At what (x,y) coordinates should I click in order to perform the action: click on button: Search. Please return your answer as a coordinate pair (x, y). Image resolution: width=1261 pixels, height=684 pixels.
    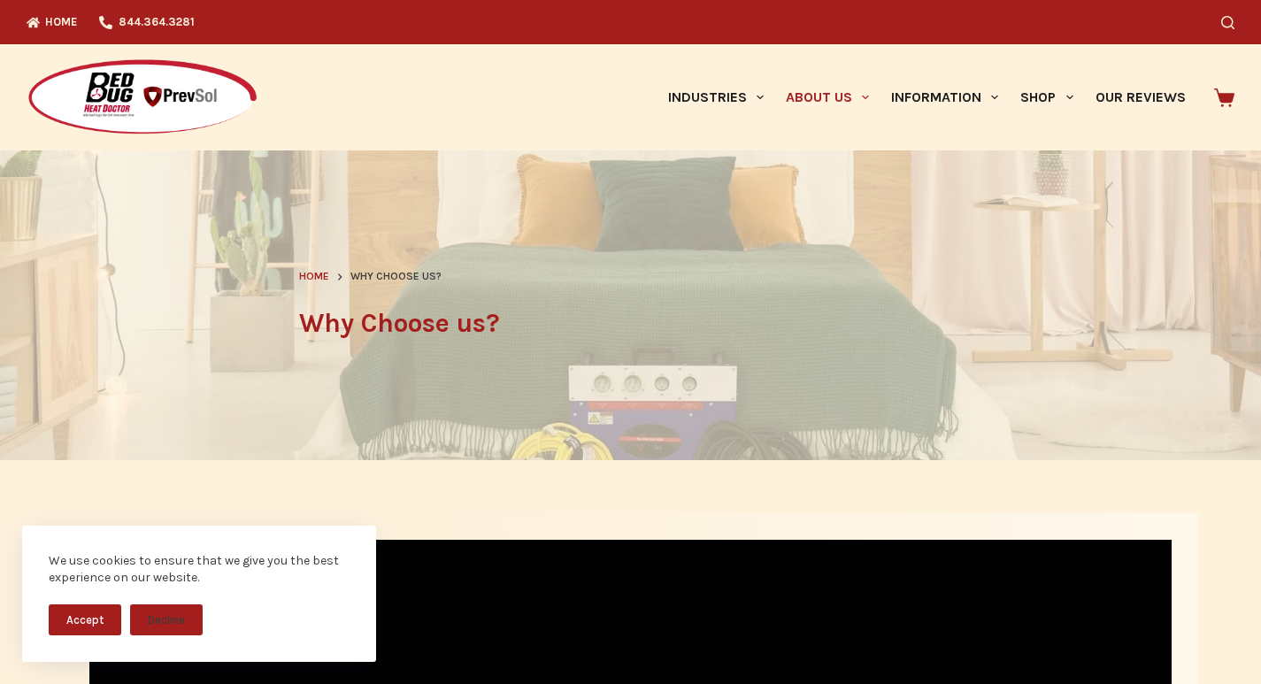
    Looking at the image, I should click on (1228, 22).